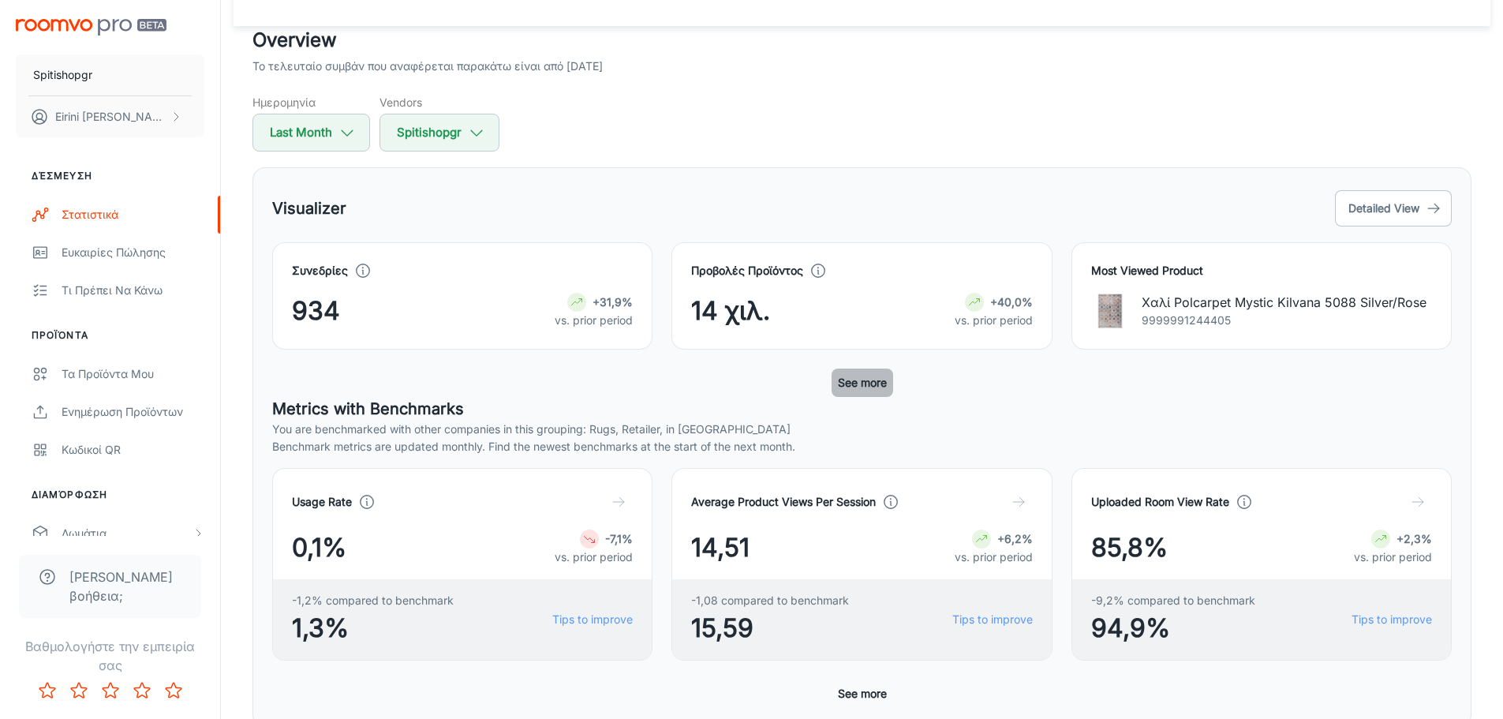  Describe the element at coordinates (1012, 301) in the screenshot. I see `strong: +40,0%` at that location.